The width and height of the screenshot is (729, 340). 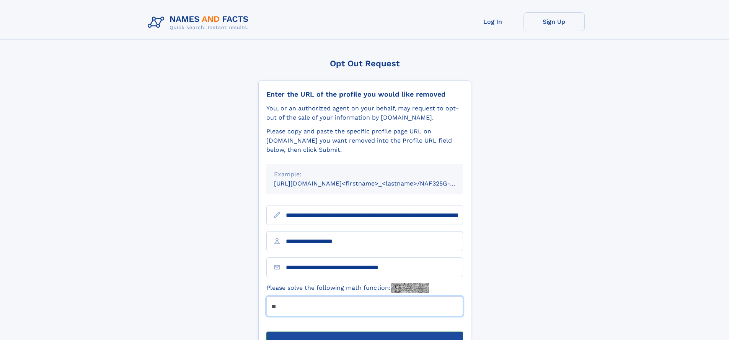 I want to click on div: Opt Out Request, so click(x=365, y=63).